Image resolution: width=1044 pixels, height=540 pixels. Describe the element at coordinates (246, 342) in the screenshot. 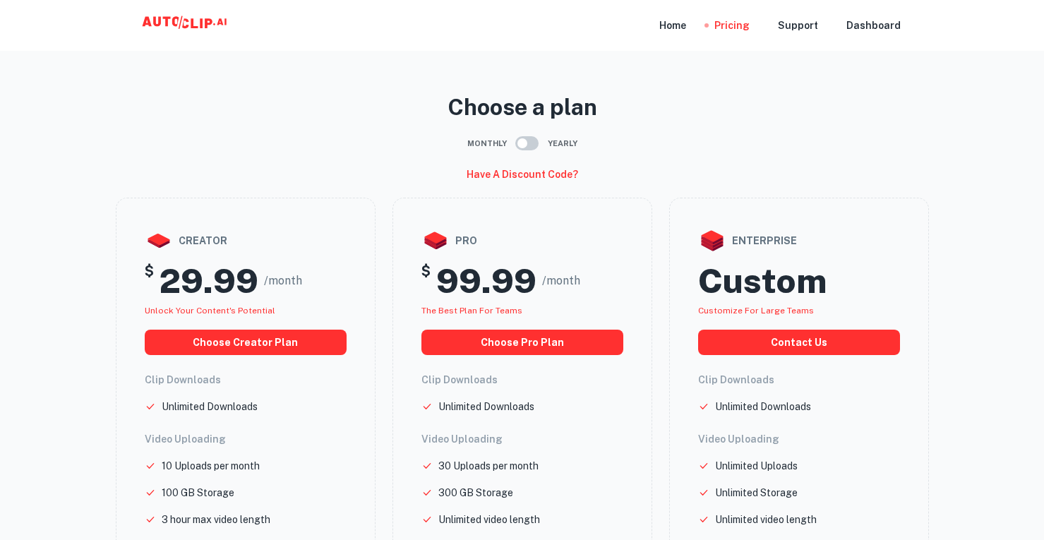

I see `button: choose creator plan` at that location.